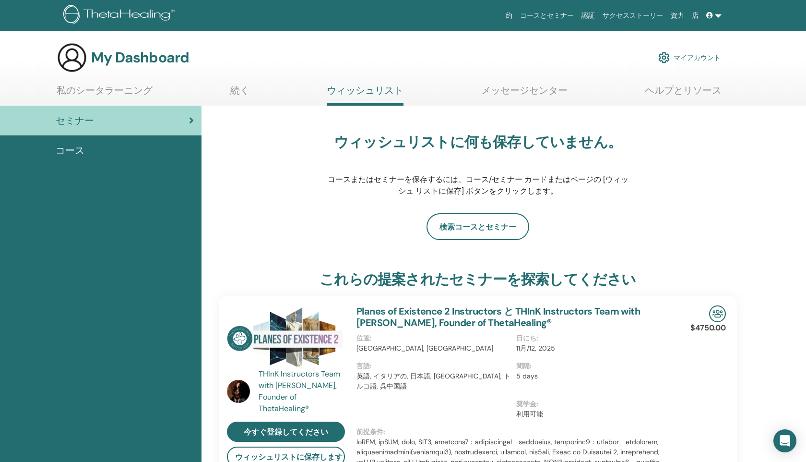 The height and width of the screenshot is (462, 806). What do you see at coordinates (785, 440) in the screenshot?
I see `div: Open Intercom Messenger` at bounding box center [785, 440].